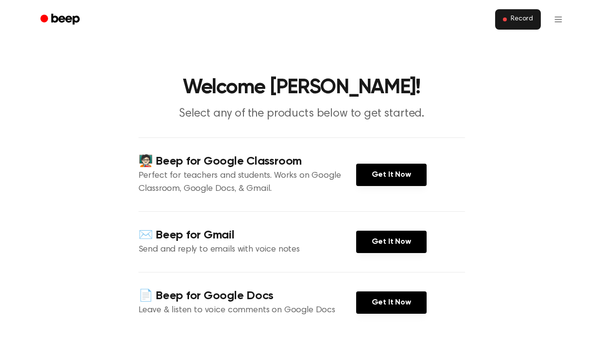 The image size is (603, 339). Describe the element at coordinates (247, 161) in the screenshot. I see `h4: 🧑🏻‍🏫 Beep for Google Classroom` at that location.